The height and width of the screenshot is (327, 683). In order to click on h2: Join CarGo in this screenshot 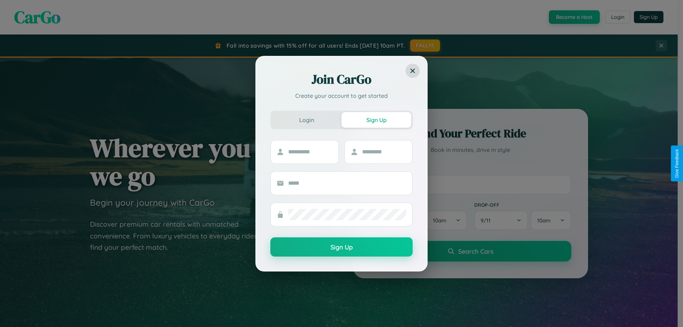, I will do `click(342, 79)`.